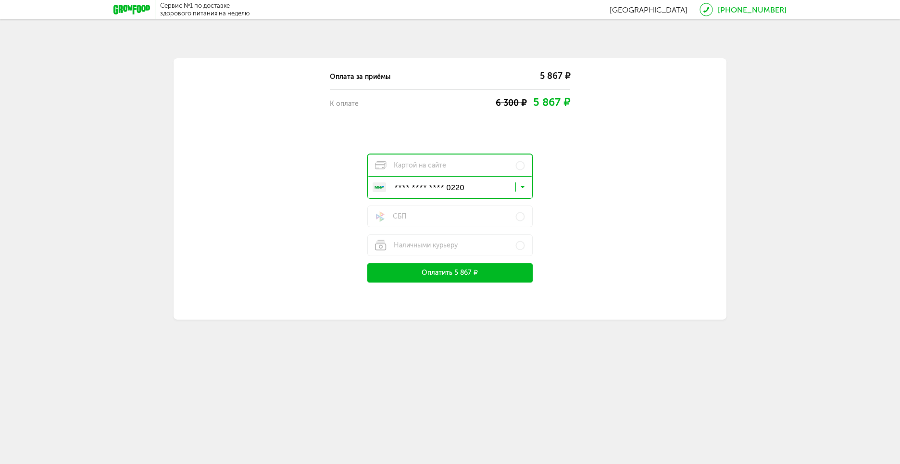  Describe the element at coordinates (380, 216) in the screenshot. I see `img: sbp-pay.a0b1cb1.svg` at that location.